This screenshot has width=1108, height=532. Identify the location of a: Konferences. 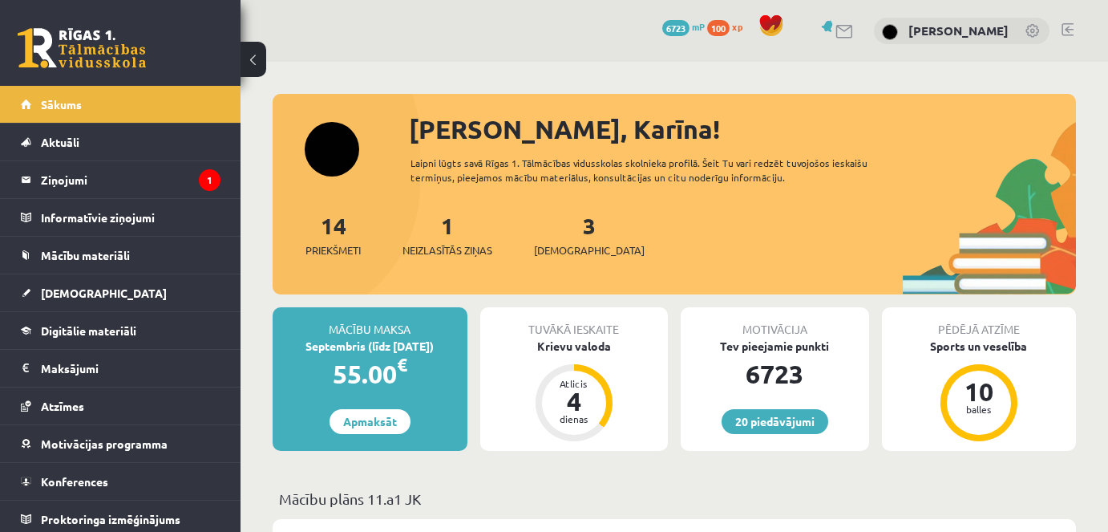
(120, 481).